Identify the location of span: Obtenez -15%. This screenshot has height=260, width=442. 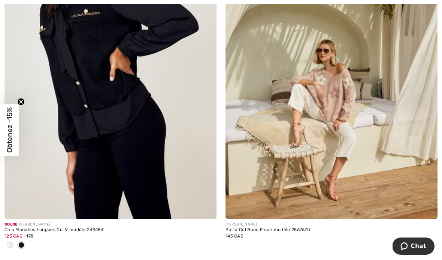
(9, 130).